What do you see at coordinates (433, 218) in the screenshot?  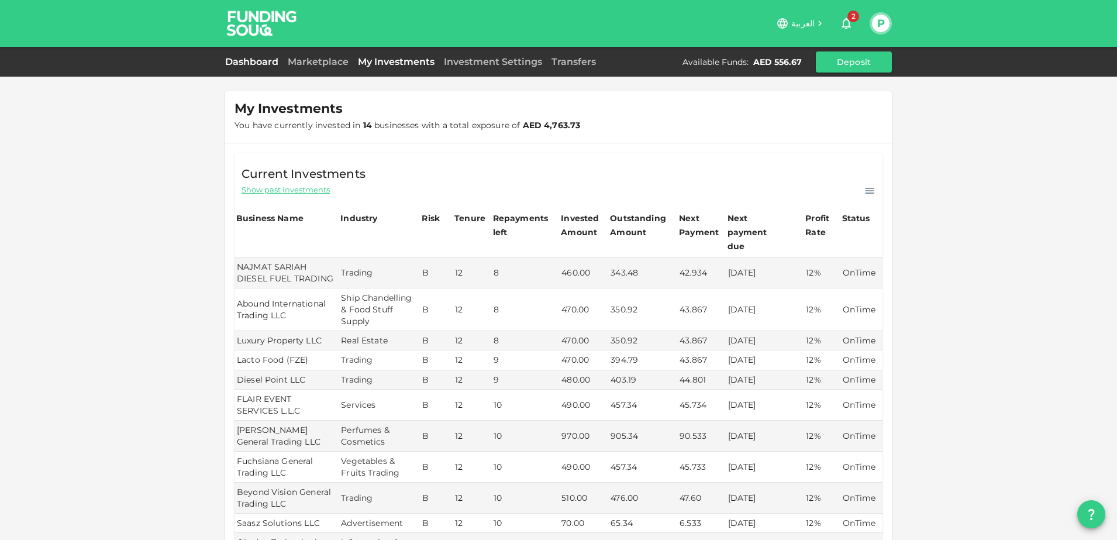 I see `div: Risk` at bounding box center [433, 218].